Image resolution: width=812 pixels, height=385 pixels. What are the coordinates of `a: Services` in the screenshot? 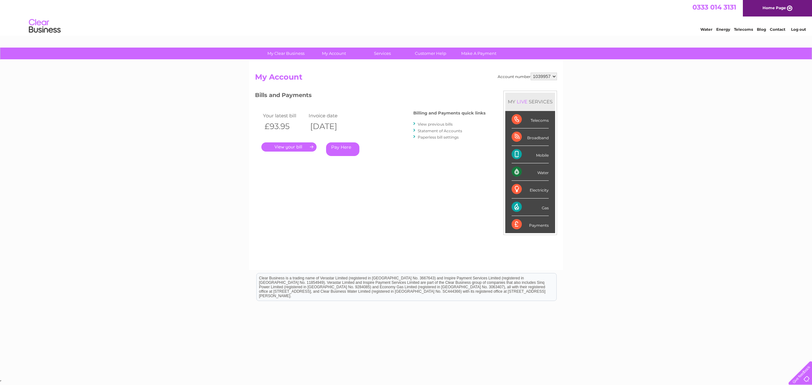 It's located at (382, 53).